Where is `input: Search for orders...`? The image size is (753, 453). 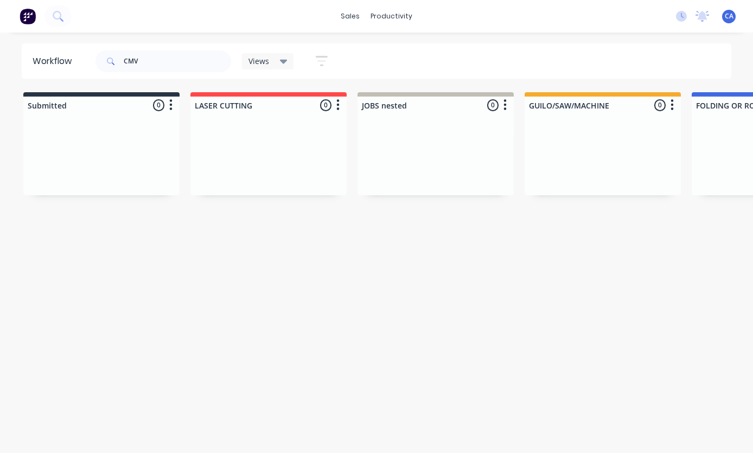
input: Search for orders... is located at coordinates (177, 61).